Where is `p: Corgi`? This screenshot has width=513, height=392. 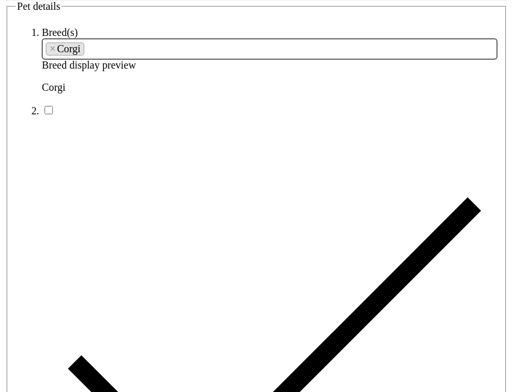 p: Corgi is located at coordinates (269, 88).